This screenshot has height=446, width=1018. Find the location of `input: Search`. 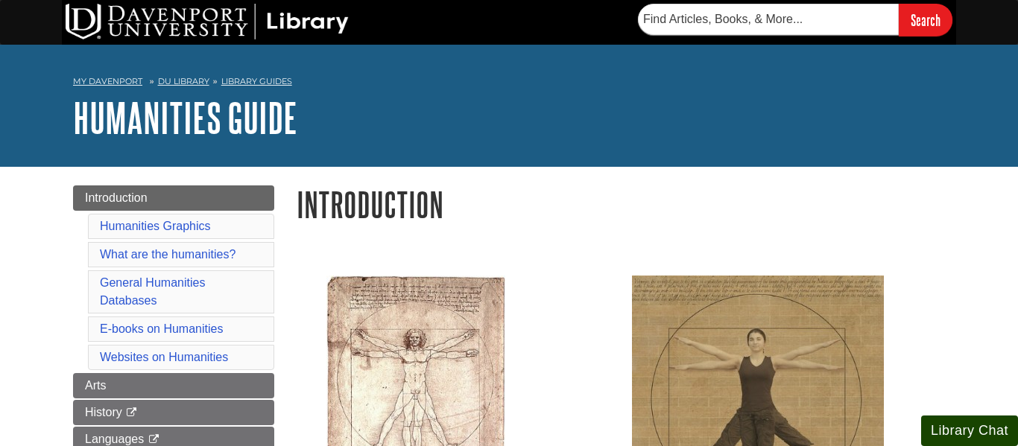

input: Search is located at coordinates (926, 19).